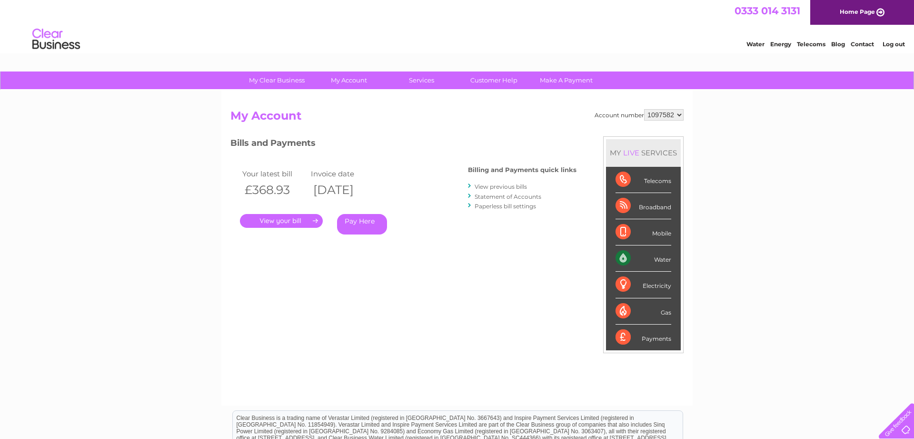 This screenshot has width=914, height=439. I want to click on h4: Billing and Payments quick links, so click(522, 170).